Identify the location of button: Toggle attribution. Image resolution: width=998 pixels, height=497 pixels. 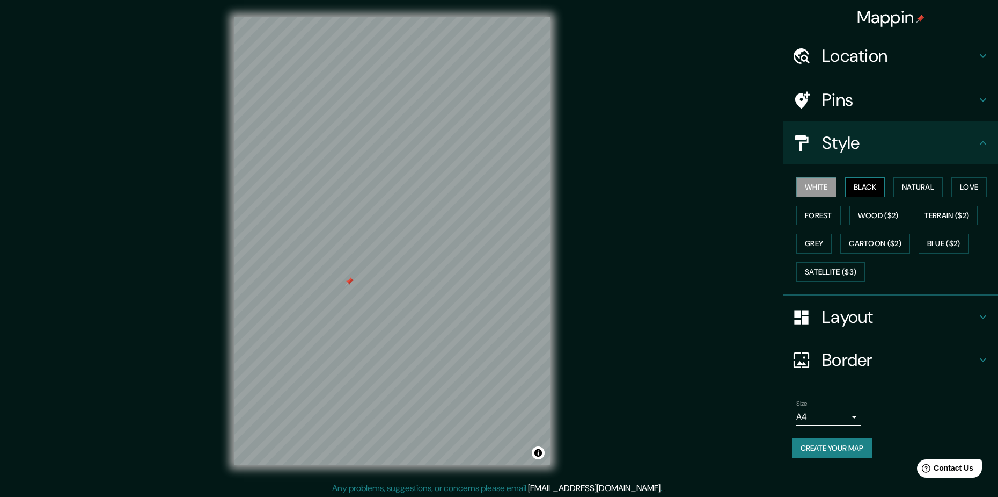
(538, 453).